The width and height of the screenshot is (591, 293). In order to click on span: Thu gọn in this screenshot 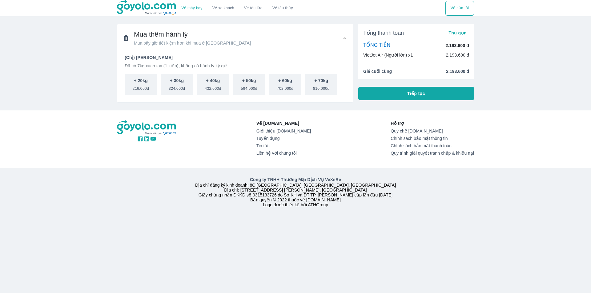, I will do `click(457, 33)`.